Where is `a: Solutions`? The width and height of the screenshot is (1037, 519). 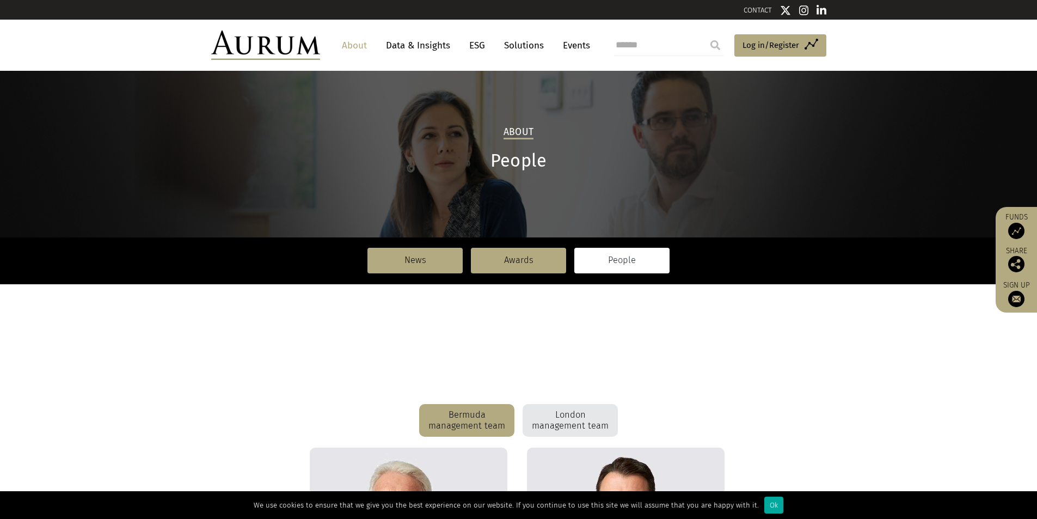 a: Solutions is located at coordinates (523, 45).